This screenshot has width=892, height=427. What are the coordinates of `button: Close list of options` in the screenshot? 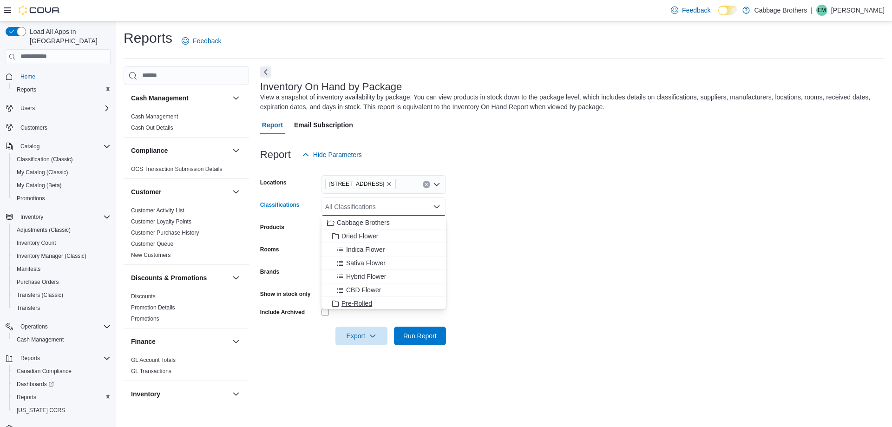 It's located at (437, 207).